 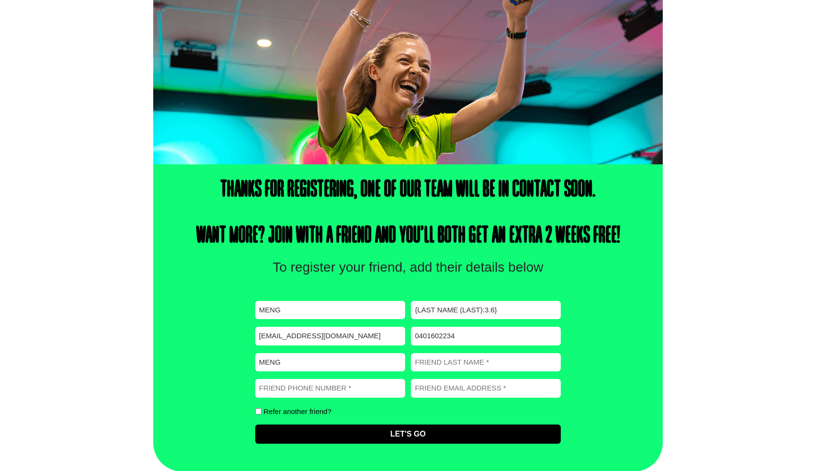 I want to click on input: Friend first name *, so click(x=330, y=362).